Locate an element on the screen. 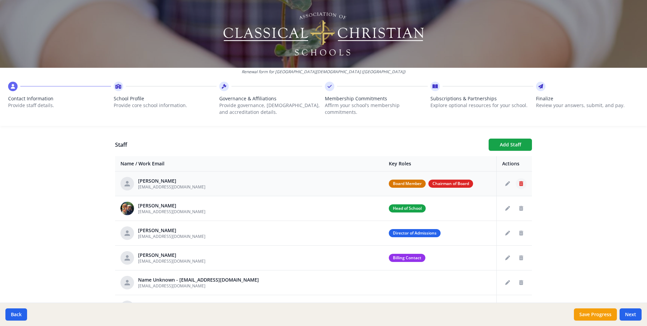  th: Actions is located at coordinates (515, 164).